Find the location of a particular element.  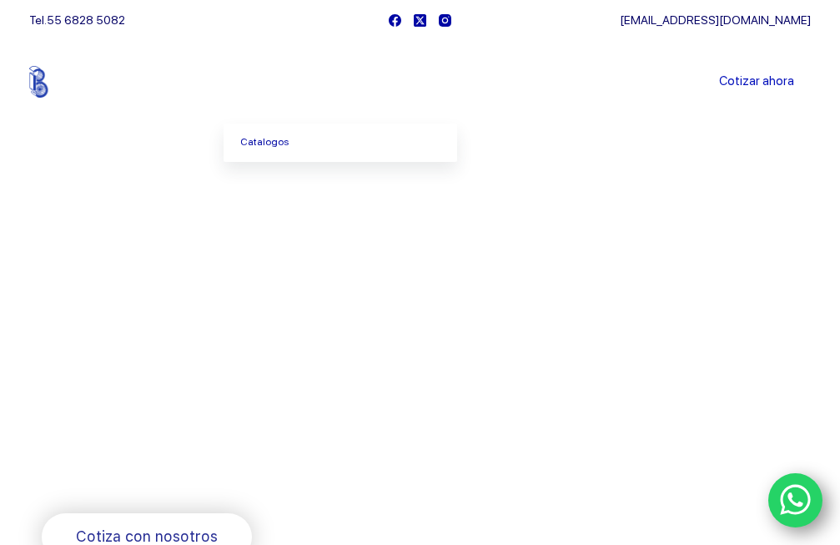

span: Tel. is located at coordinates (77, 20).